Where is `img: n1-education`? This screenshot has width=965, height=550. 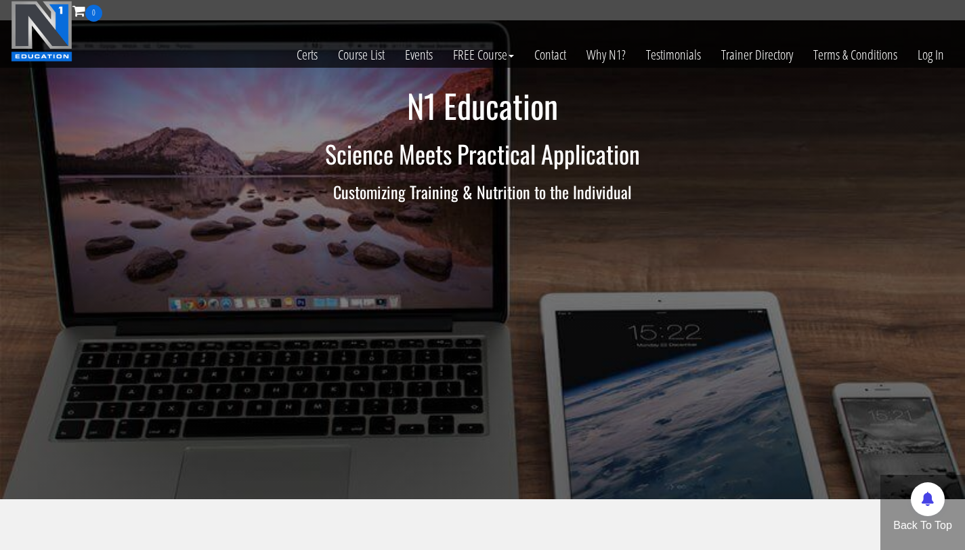
img: n1-education is located at coordinates (41, 31).